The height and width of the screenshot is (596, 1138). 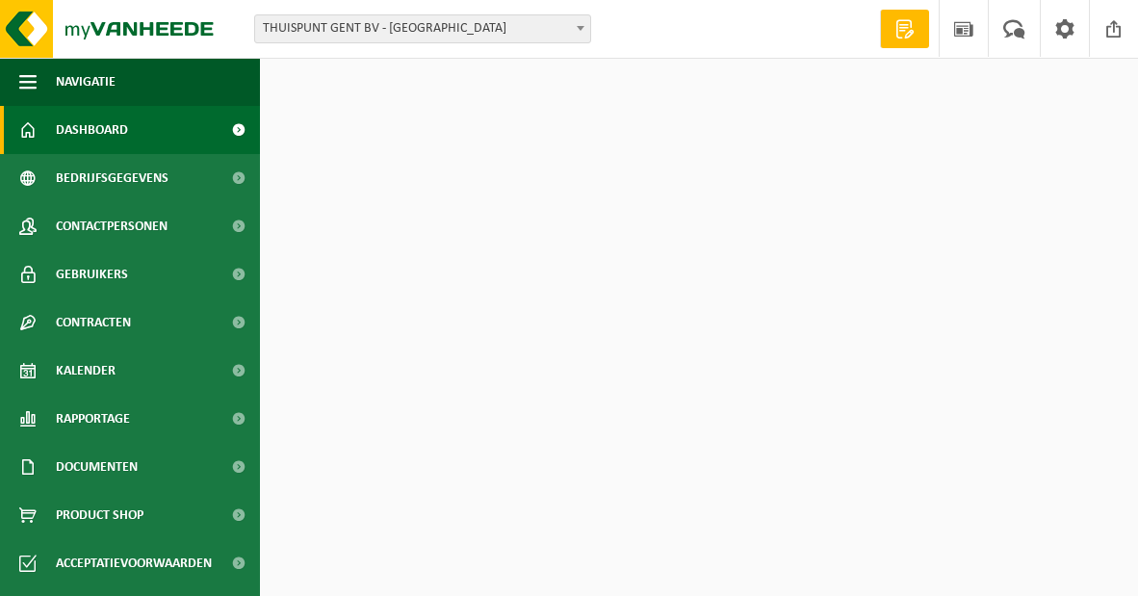 What do you see at coordinates (91, 274) in the screenshot?
I see `span: Gebruikers` at bounding box center [91, 274].